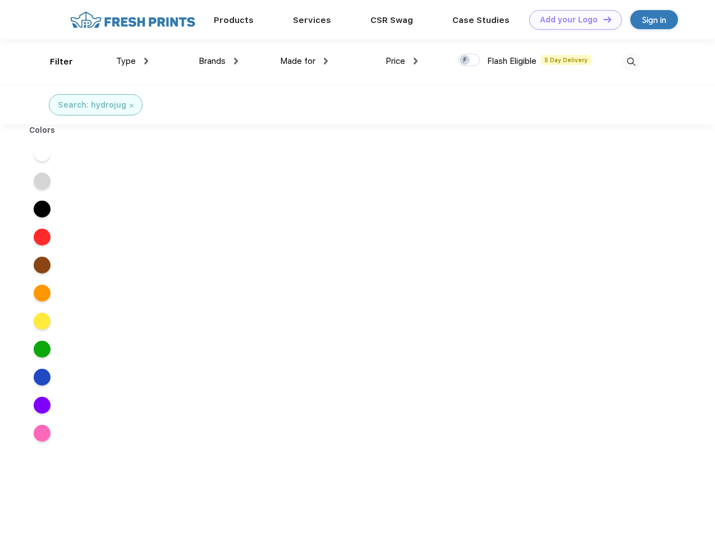 The image size is (715, 538). I want to click on div: Filter, so click(61, 62).